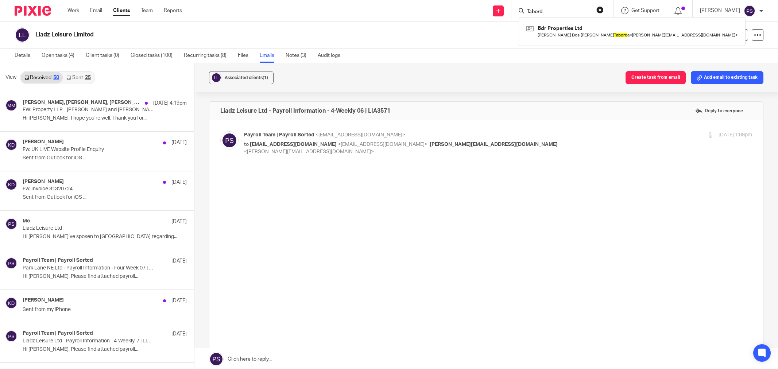 The width and height of the screenshot is (778, 369). Describe the element at coordinates (88, 149) in the screenshot. I see `p: Fw: UK LIVE Website Profile Enquiry` at that location.